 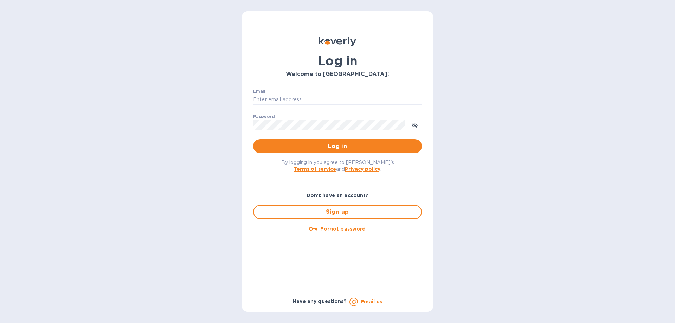 I want to click on b: Have any questions?, so click(x=319, y=301).